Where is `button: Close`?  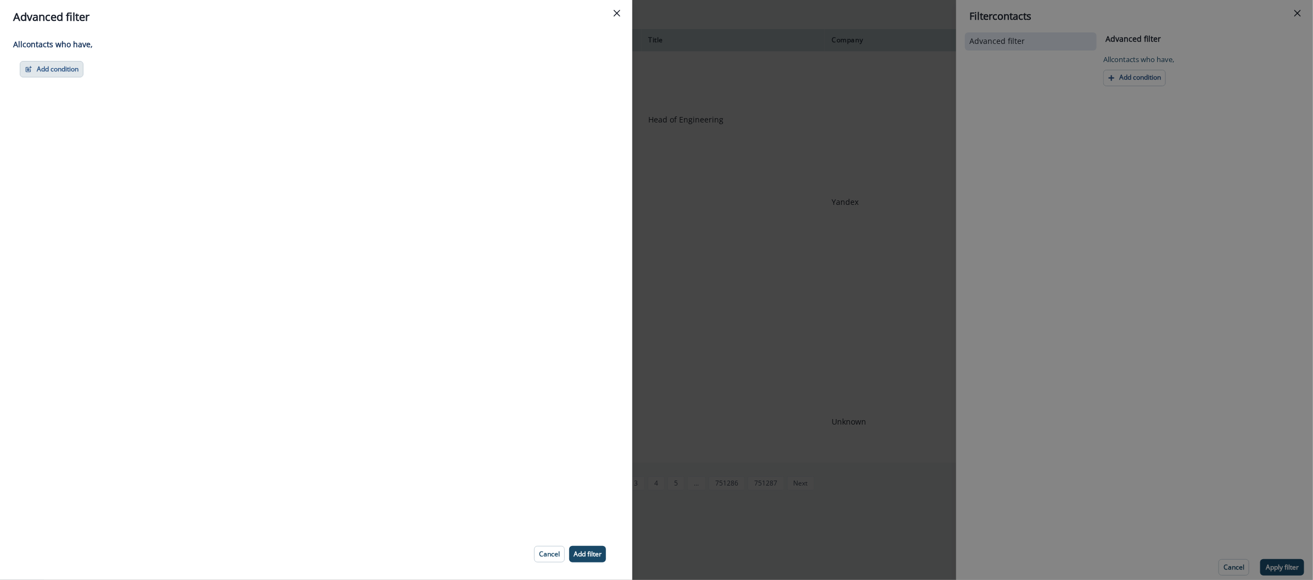 button: Close is located at coordinates (617, 13).